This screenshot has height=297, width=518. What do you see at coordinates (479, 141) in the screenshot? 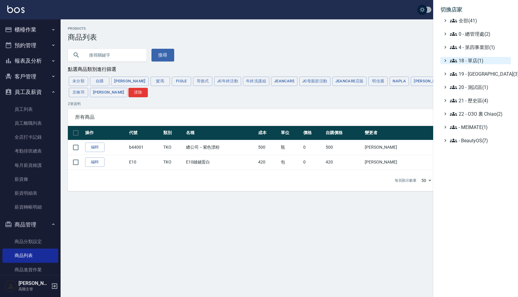
I see `span: - BeautyOS(7)` at bounding box center [479, 141].